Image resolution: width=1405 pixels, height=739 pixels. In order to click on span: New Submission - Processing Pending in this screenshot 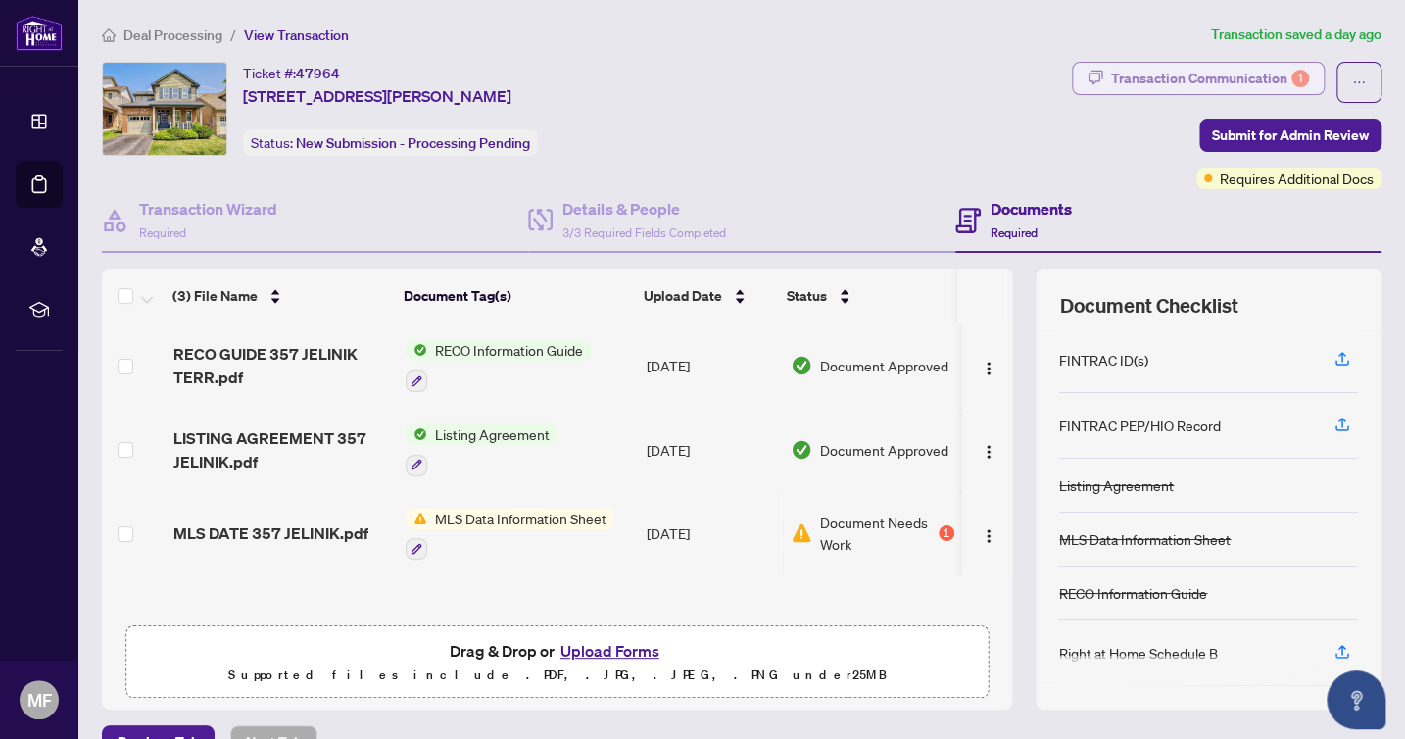, I will do `click(413, 143)`.